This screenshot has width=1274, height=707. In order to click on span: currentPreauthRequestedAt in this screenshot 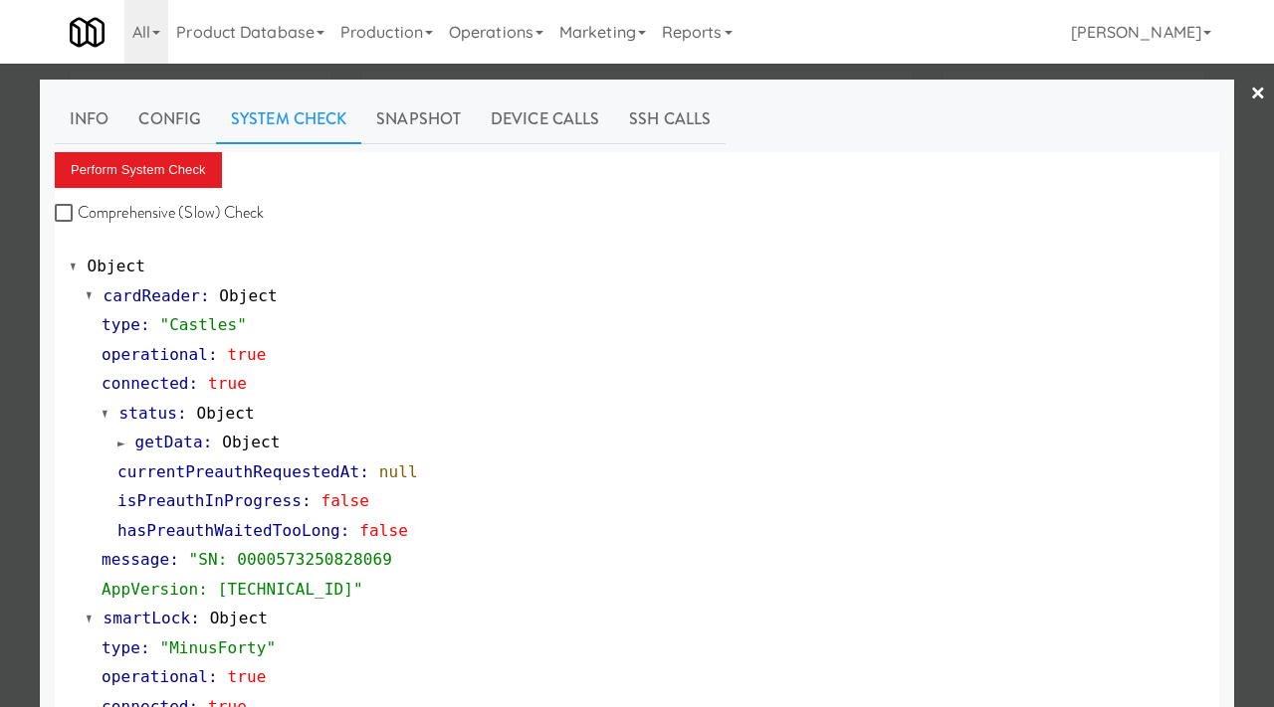, I will do `click(238, 472)`.